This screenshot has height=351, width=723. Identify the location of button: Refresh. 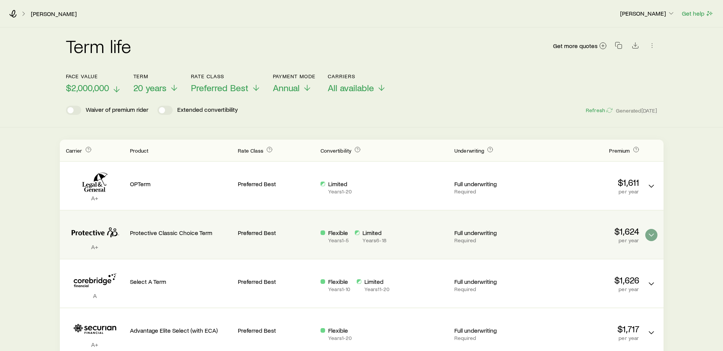
(599, 110).